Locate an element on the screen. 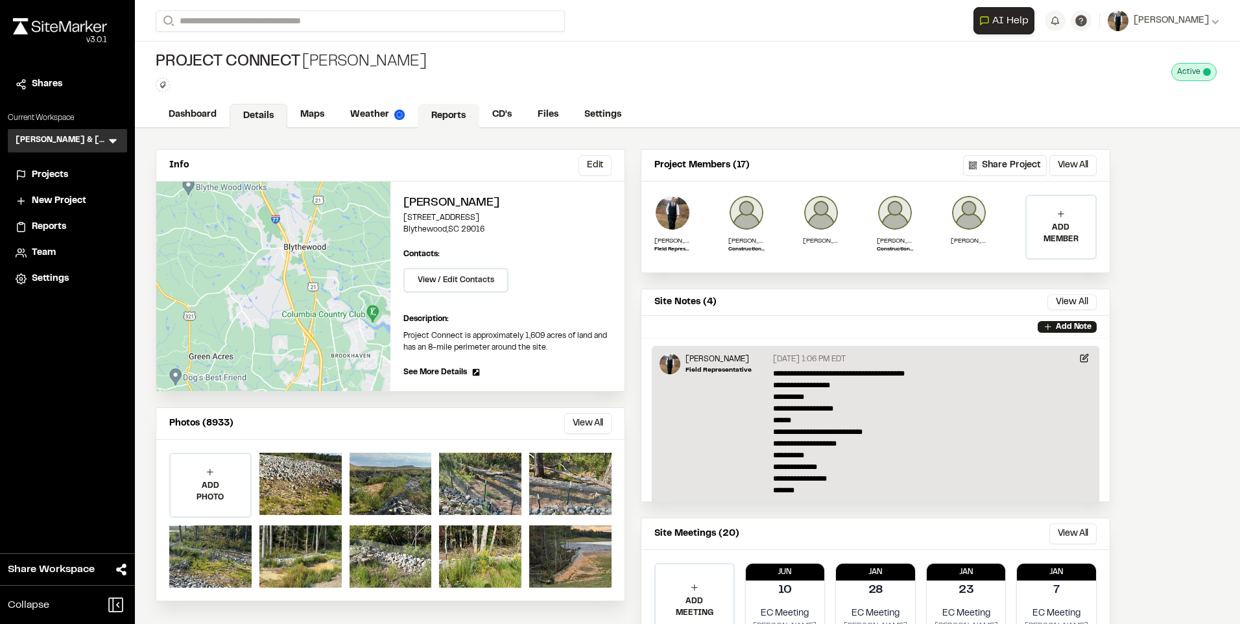 The image size is (1240, 624). img: Lauren Davenport is located at coordinates (969, 213).